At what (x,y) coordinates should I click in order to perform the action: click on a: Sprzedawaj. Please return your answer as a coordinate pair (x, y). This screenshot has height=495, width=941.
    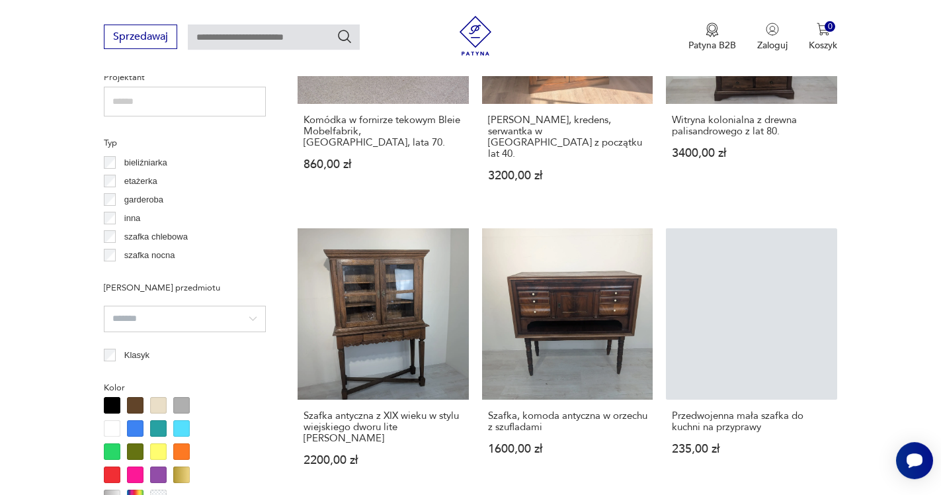
    Looking at the image, I should click on (140, 38).